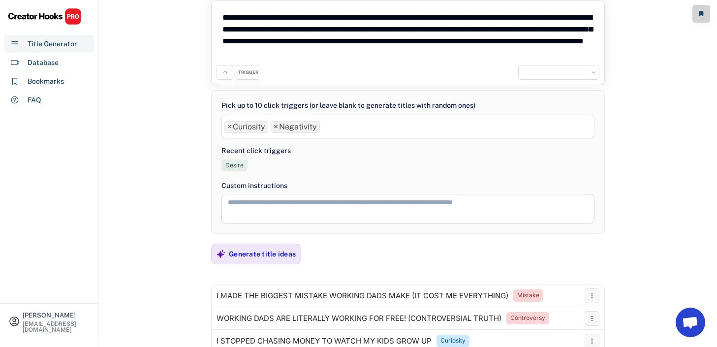  I want to click on div: Title Generator, so click(52, 44).